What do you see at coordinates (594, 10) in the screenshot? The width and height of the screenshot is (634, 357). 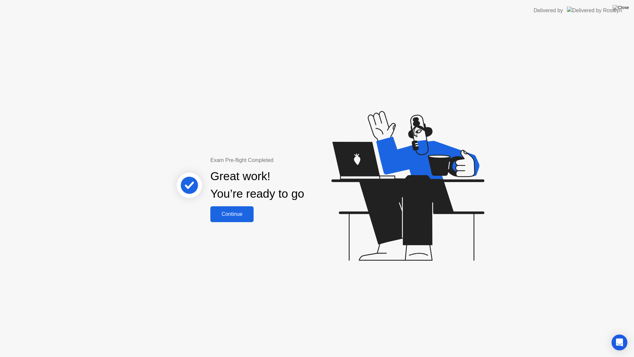 I see `img: Delivered by Rosalyn` at bounding box center [594, 10].